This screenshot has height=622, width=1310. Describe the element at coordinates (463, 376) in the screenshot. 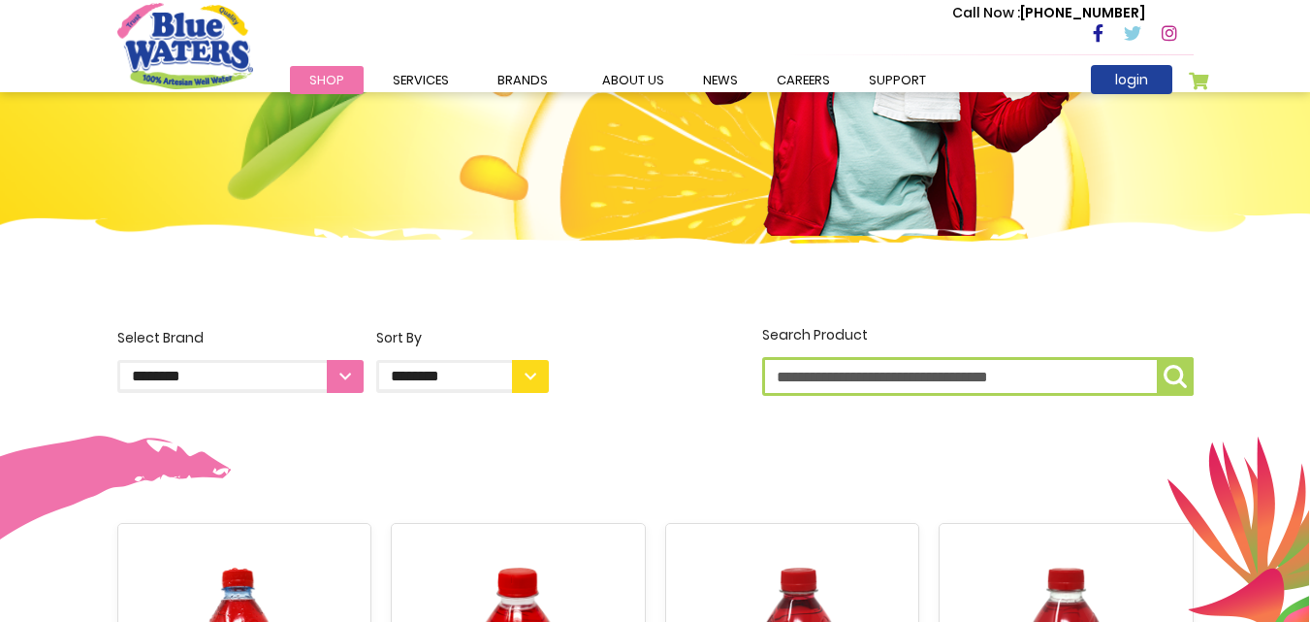

I see `select: Sort By` at that location.